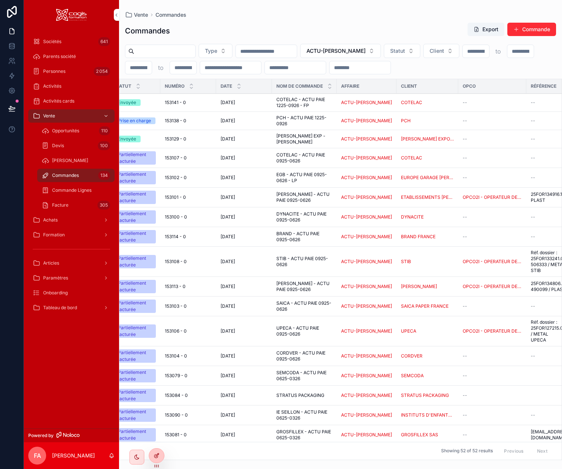 The image size is (562, 469). Describe the element at coordinates (304, 158) in the screenshot. I see `a: COTELAC - ACTU PAIE 0925-0626` at that location.